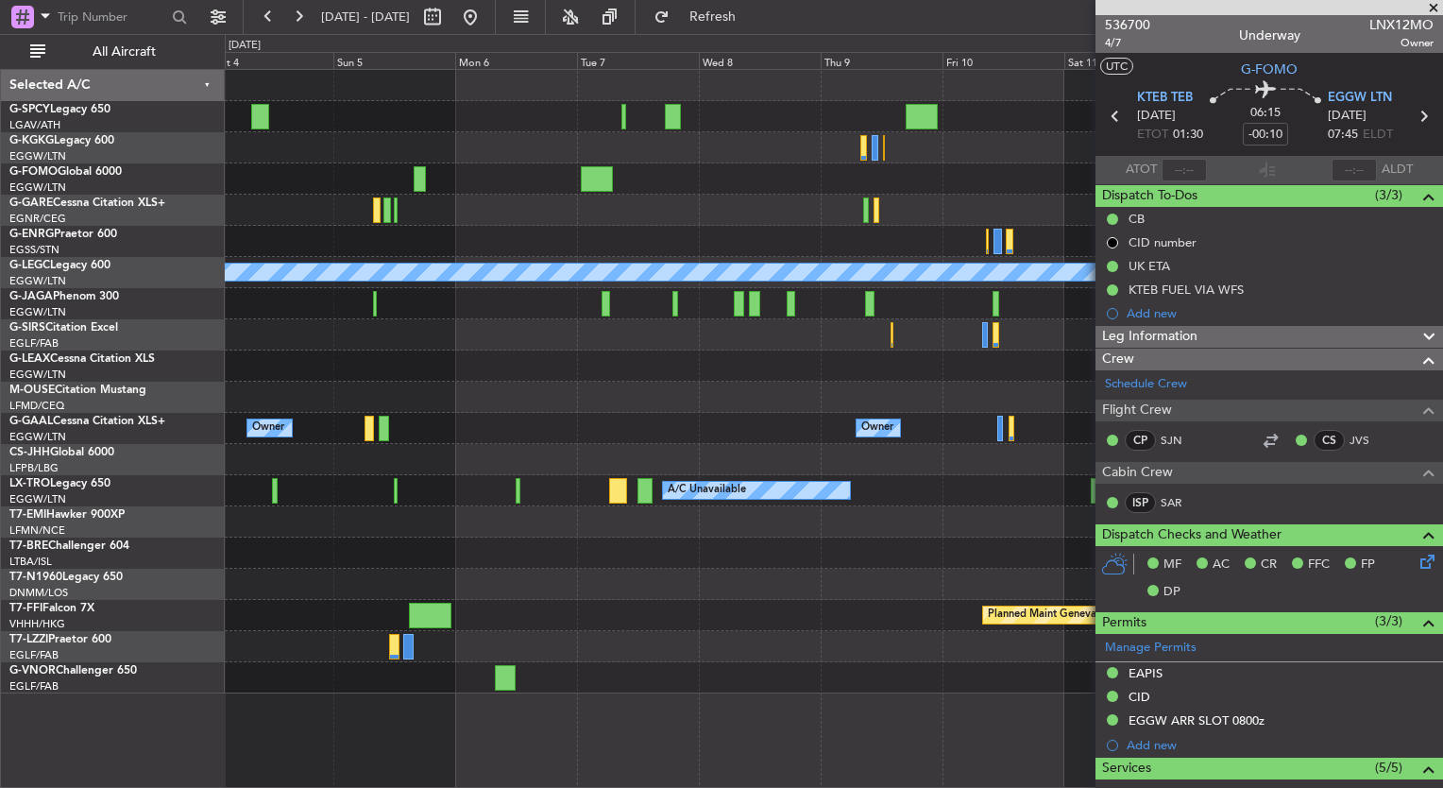  Describe the element at coordinates (34, 249) in the screenshot. I see `a: EGSS/STN` at that location.